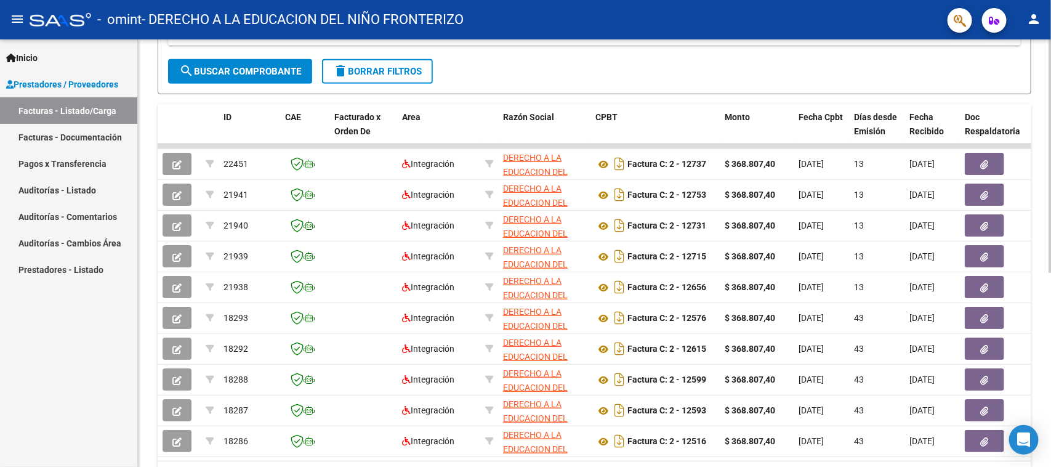 This screenshot has height=467, width=1051. I want to click on span: Razón Social, so click(528, 117).